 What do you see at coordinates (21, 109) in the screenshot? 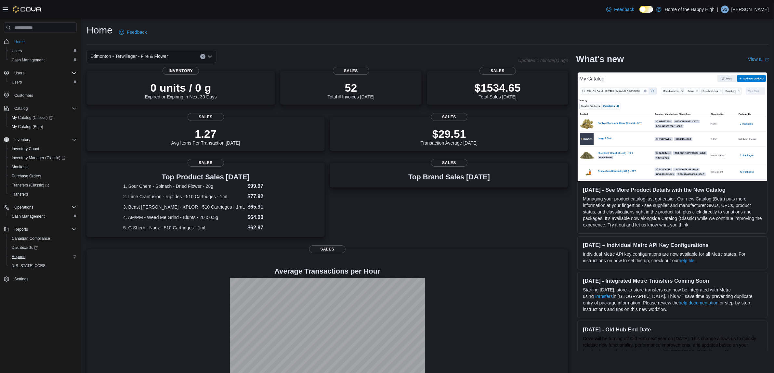
I see `span: Catalog` at bounding box center [21, 109].